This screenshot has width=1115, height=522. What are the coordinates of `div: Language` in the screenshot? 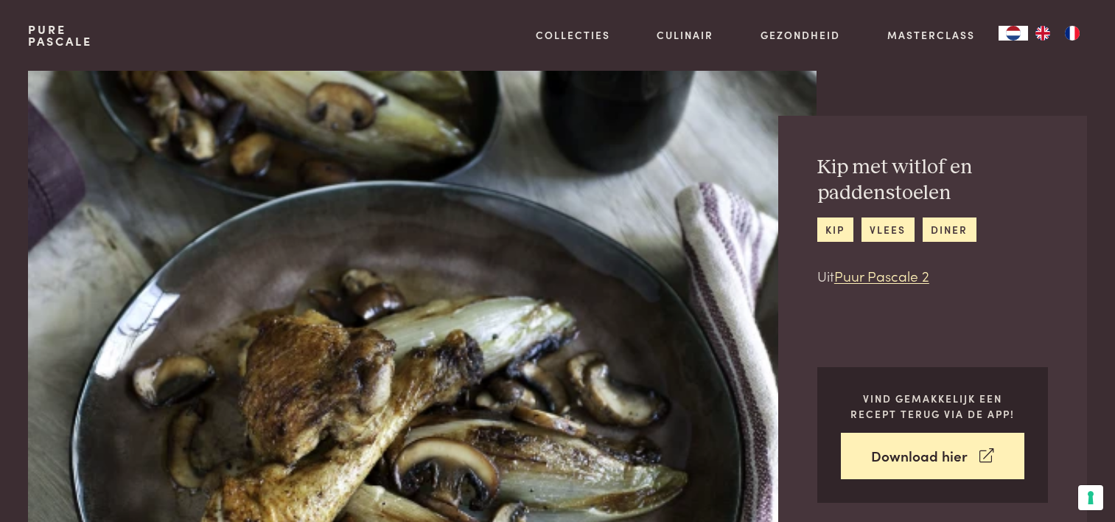 It's located at (1014, 33).